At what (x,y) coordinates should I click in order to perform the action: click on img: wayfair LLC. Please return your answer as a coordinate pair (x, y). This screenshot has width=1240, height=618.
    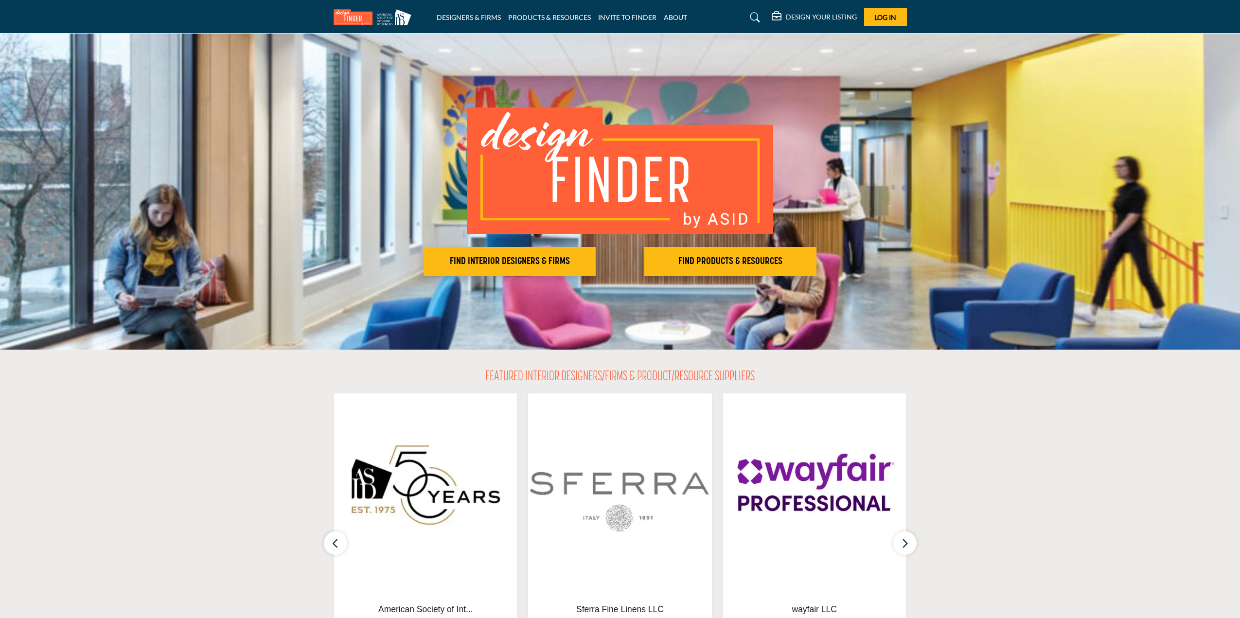
    Looking at the image, I should click on (815, 485).